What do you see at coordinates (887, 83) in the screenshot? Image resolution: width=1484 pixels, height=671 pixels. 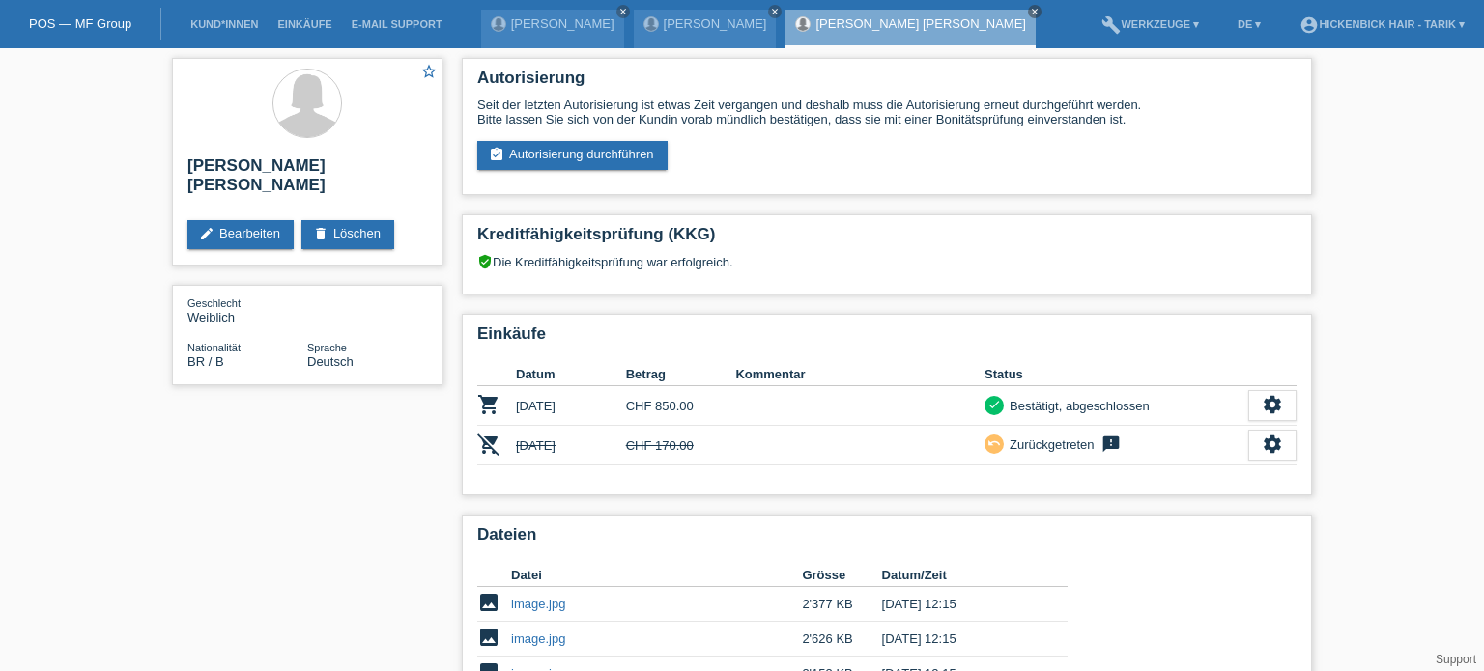 I see `h2: Autorisierung` at bounding box center [887, 83].